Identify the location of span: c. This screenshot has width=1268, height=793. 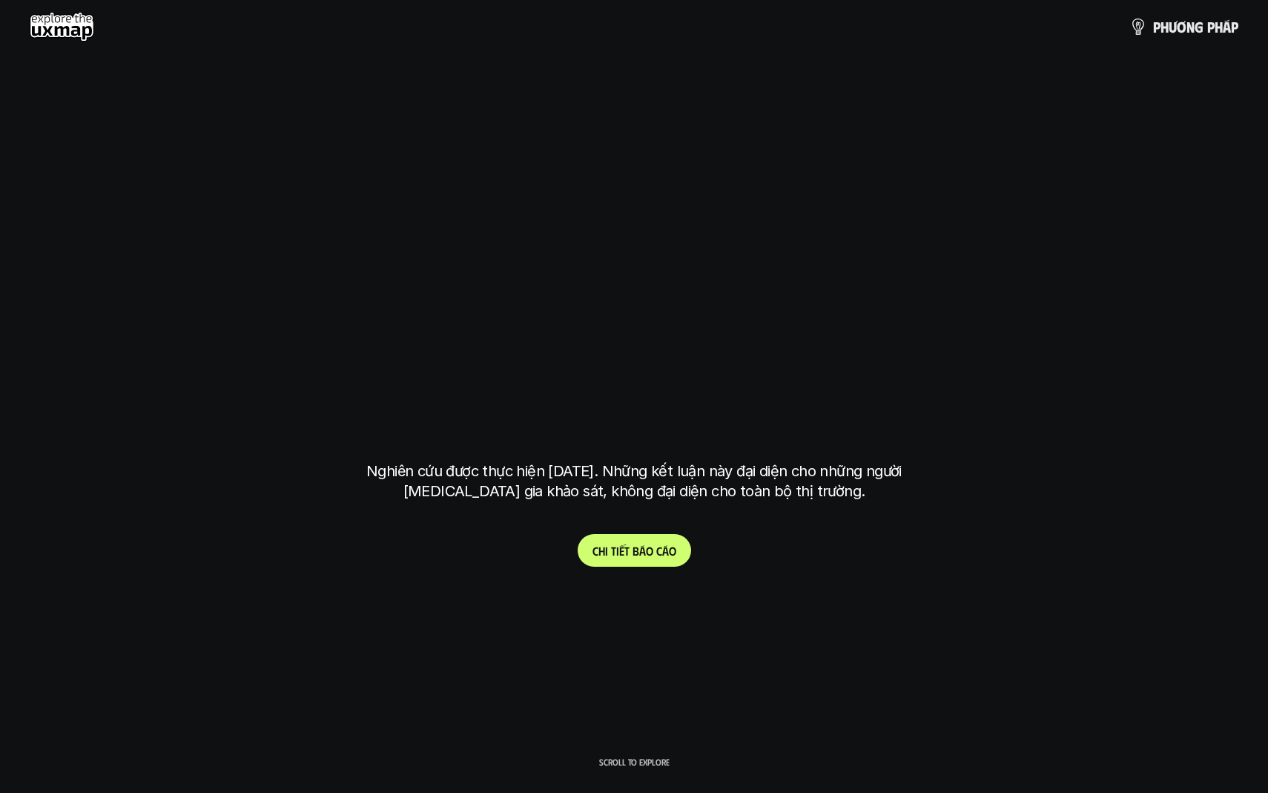
(659, 550).